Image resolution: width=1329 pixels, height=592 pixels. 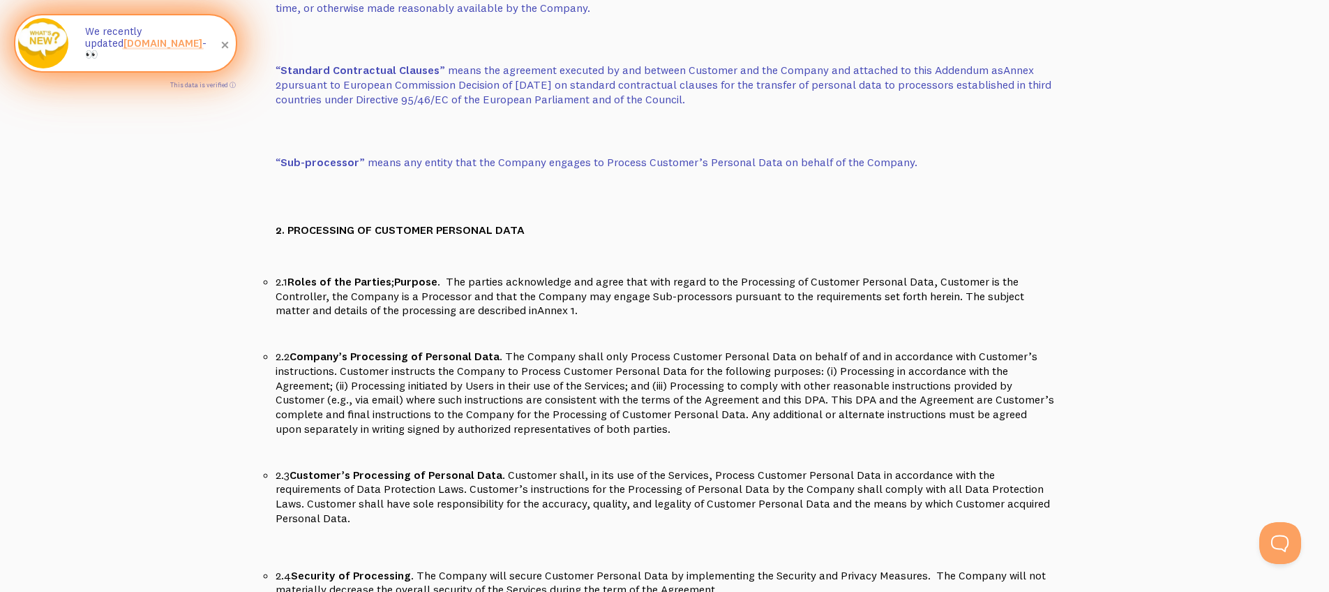 I want to click on span: “ ” means any entity that the Company engages to Process Customer’s Personal Data on behalf of th..., so click(x=597, y=162).